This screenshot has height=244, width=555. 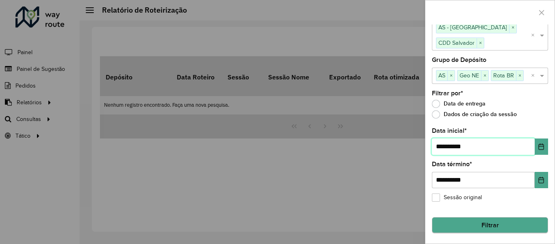 I want to click on font: Data inicial, so click(x=449, y=130).